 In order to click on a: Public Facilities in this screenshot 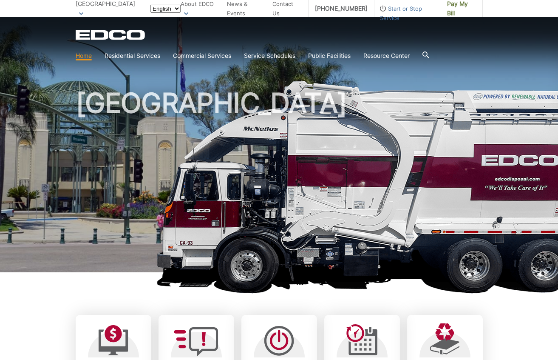, I will do `click(329, 56)`.